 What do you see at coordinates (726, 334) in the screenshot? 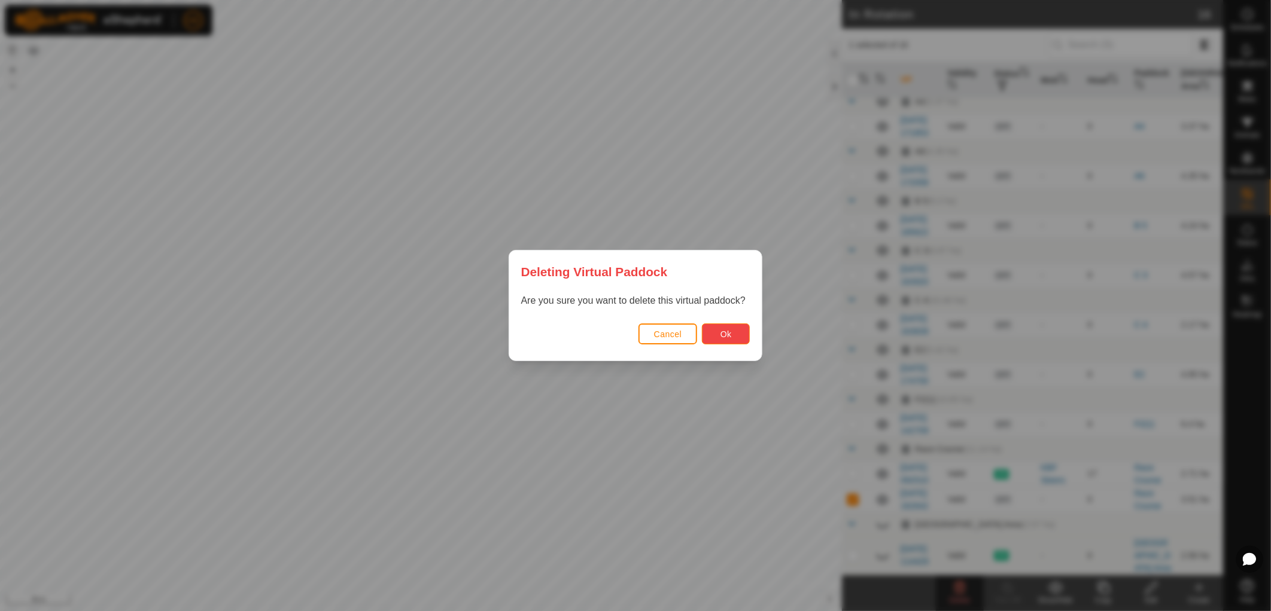
I see `span: Ok` at bounding box center [726, 334].